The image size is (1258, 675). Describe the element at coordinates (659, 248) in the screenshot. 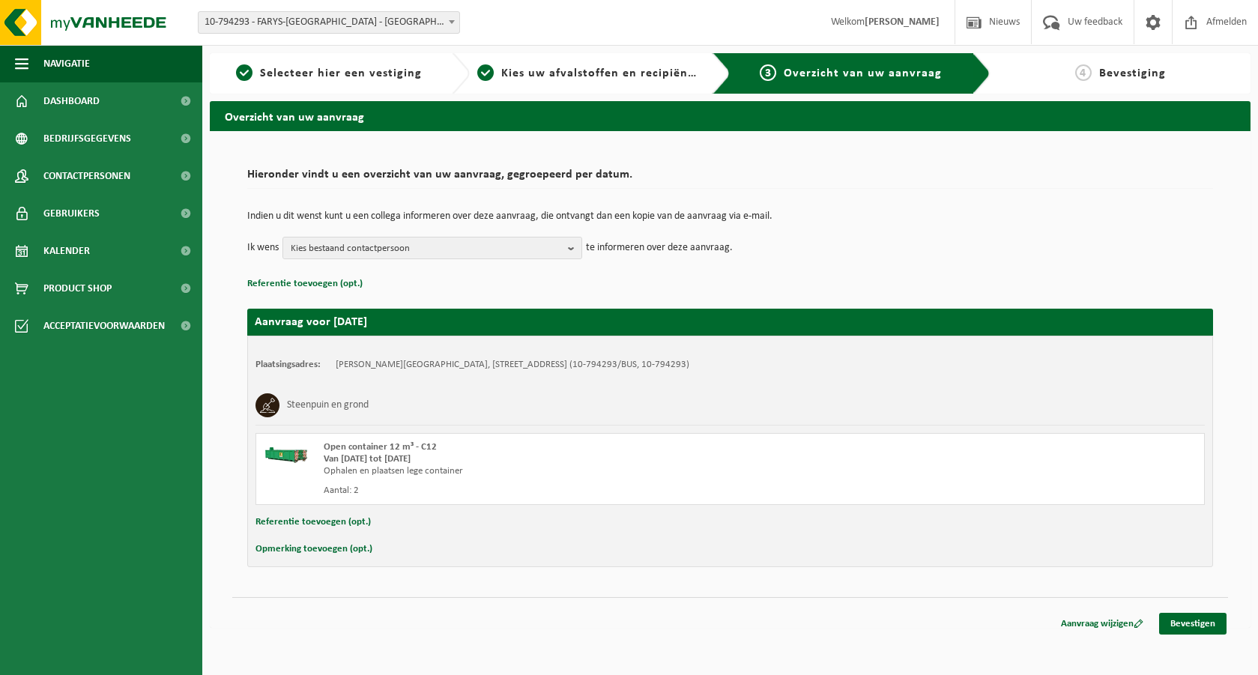

I see `p: te informeren over deze aanvraag.` at that location.